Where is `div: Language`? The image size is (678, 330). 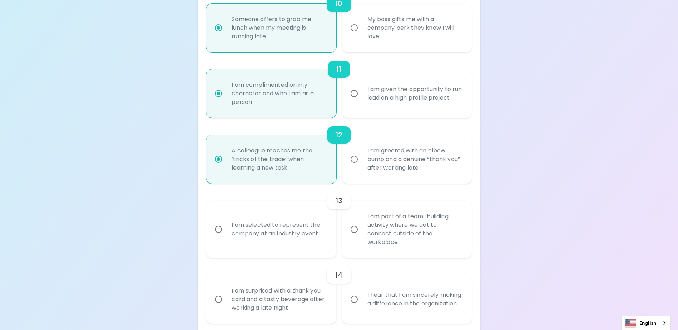 div: Language is located at coordinates (646, 323).